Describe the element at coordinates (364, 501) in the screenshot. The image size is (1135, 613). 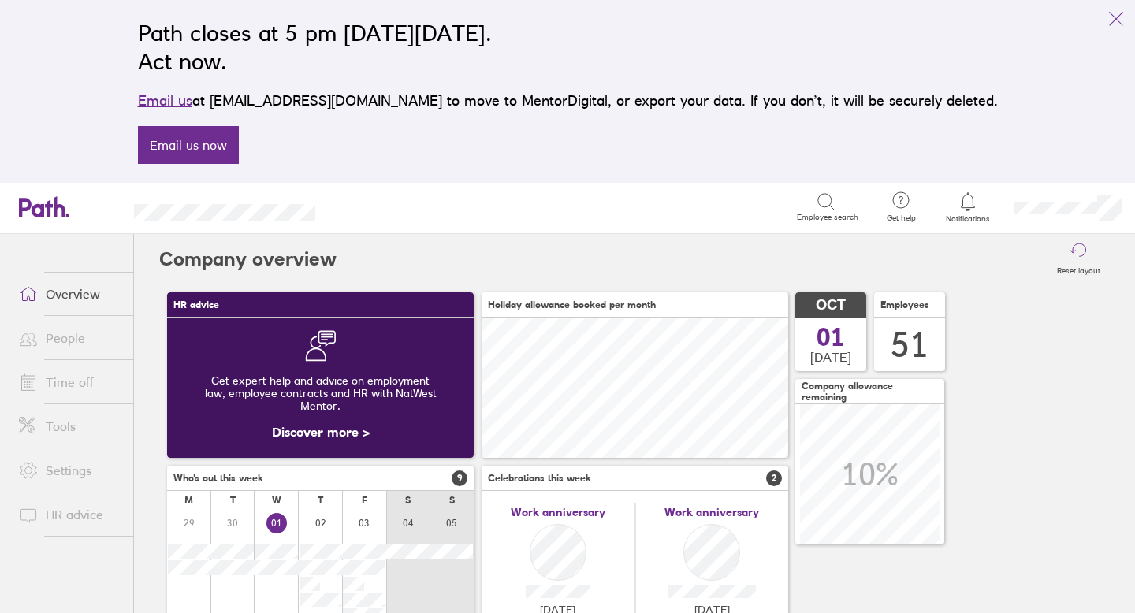
I see `div: F` at that location.